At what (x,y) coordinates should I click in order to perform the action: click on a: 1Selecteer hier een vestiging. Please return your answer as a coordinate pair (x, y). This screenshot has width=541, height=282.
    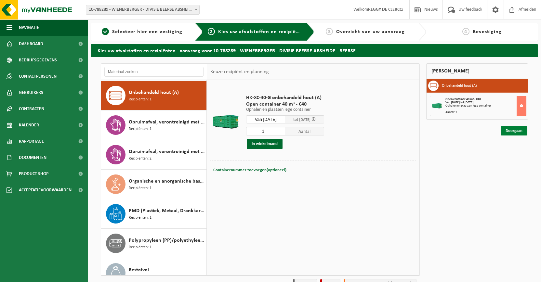
    Looking at the image, I should click on (142, 32).